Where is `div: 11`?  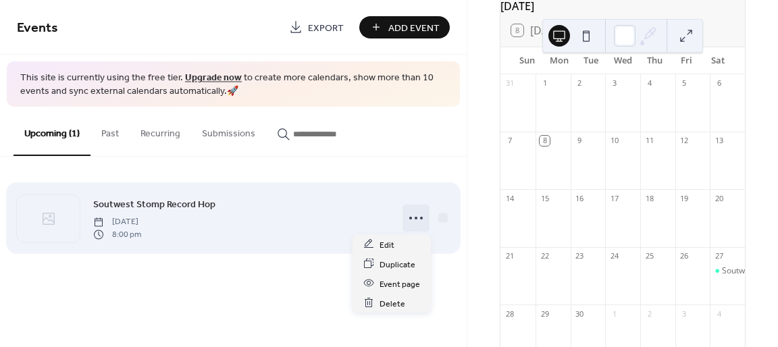 div: 11 is located at coordinates (649, 141).